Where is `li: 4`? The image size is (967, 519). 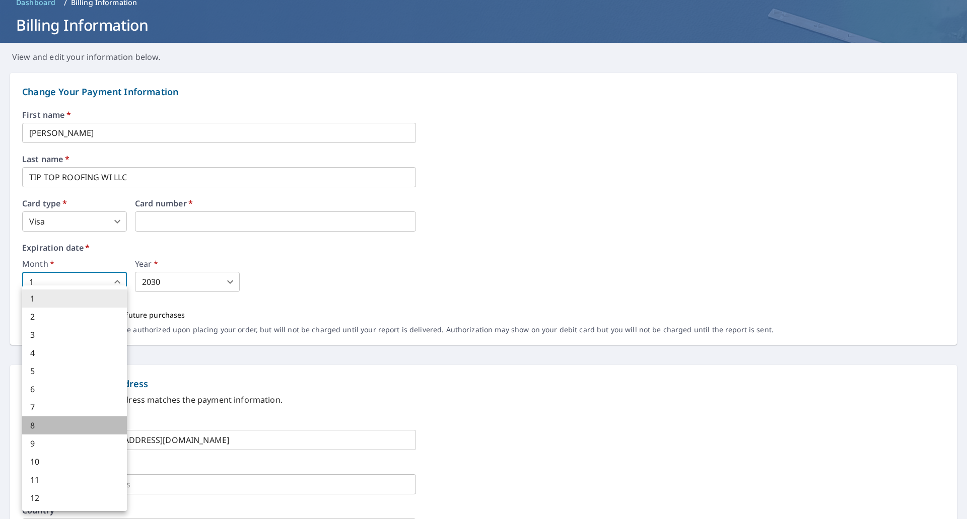
li: 4 is located at coordinates (75, 353).